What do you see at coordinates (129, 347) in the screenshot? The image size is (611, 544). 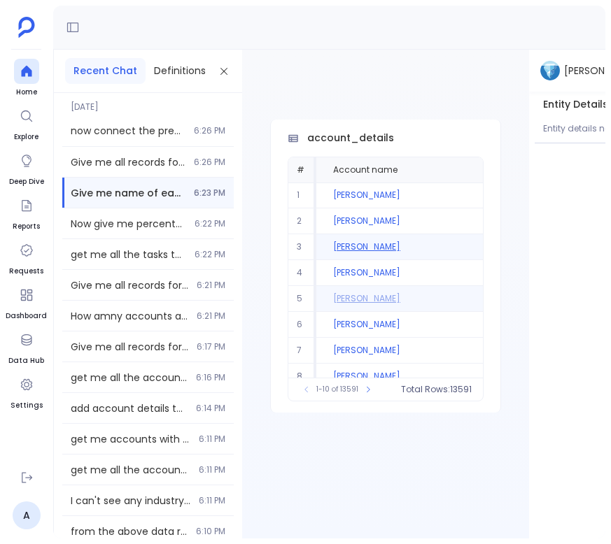 I see `span: Give me all records for salesforce contacts table. And give only top 2 lakh rows.` at bounding box center [129, 347].